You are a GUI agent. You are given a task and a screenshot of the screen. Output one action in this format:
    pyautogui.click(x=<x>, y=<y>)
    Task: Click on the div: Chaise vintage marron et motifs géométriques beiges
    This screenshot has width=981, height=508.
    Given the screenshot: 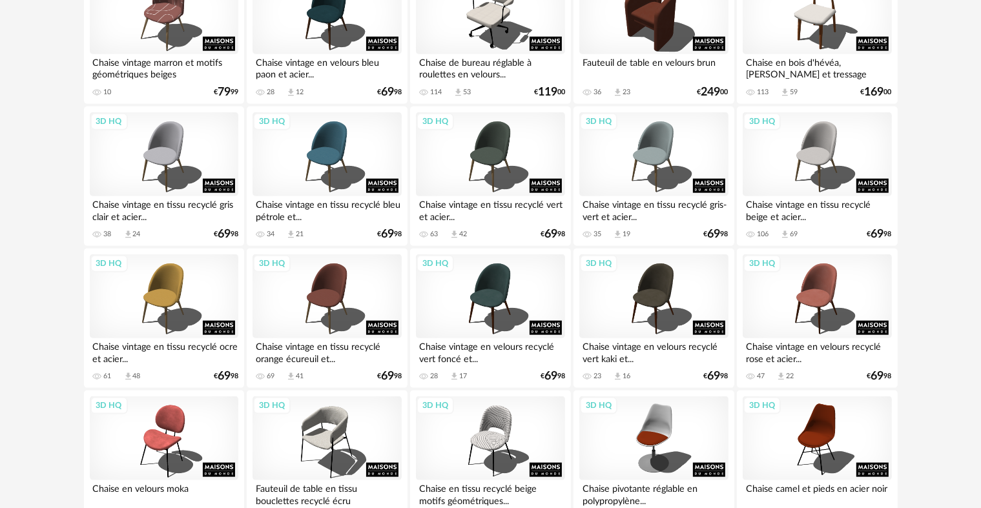 What is the action you would take?
    pyautogui.click(x=164, y=67)
    